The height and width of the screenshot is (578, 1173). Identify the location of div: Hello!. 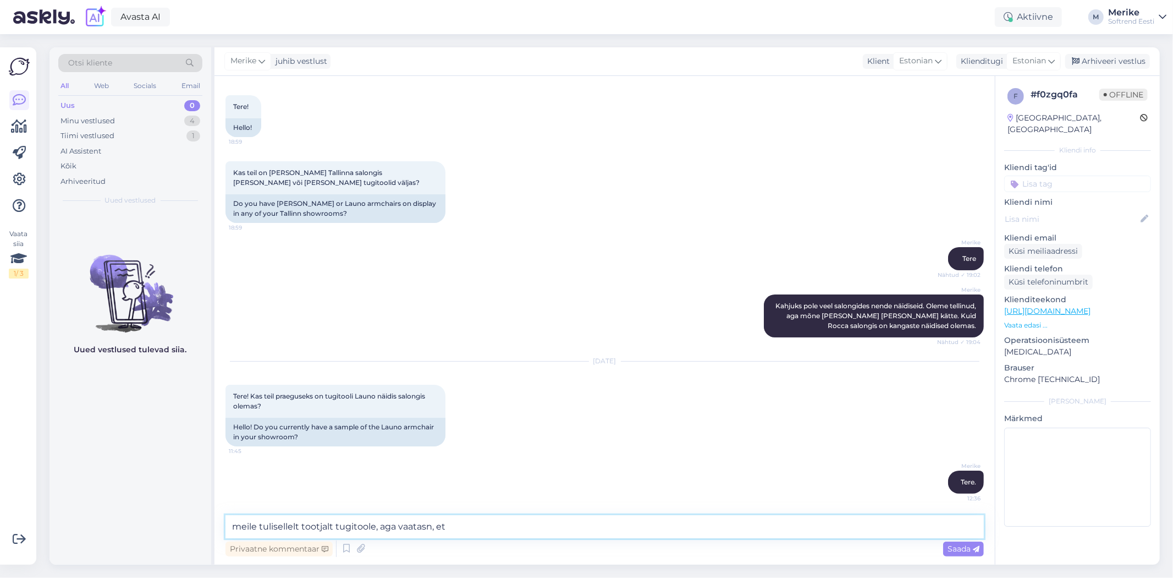
(243, 128).